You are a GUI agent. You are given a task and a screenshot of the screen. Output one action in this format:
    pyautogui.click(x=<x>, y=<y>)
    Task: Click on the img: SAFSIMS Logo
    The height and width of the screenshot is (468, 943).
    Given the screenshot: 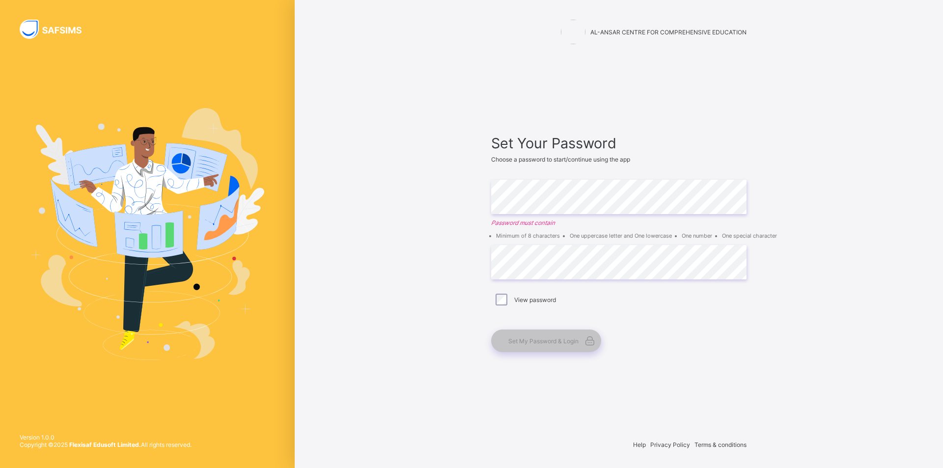 What is the action you would take?
    pyautogui.click(x=56, y=29)
    